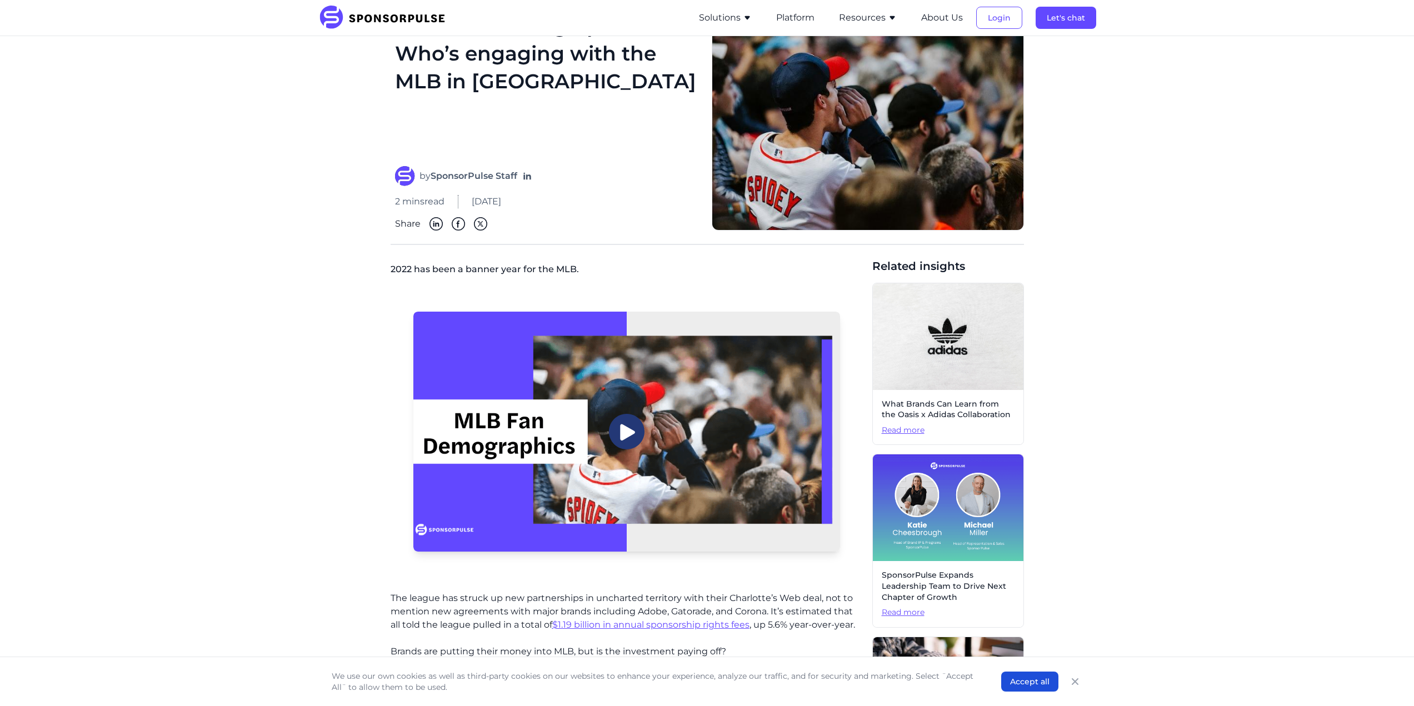 This screenshot has width=1414, height=706. What do you see at coordinates (948, 586) in the screenshot?
I see `span: SponsorPulse Expands Leadership Team to Drive Next Chapter of Growth` at bounding box center [948, 586].